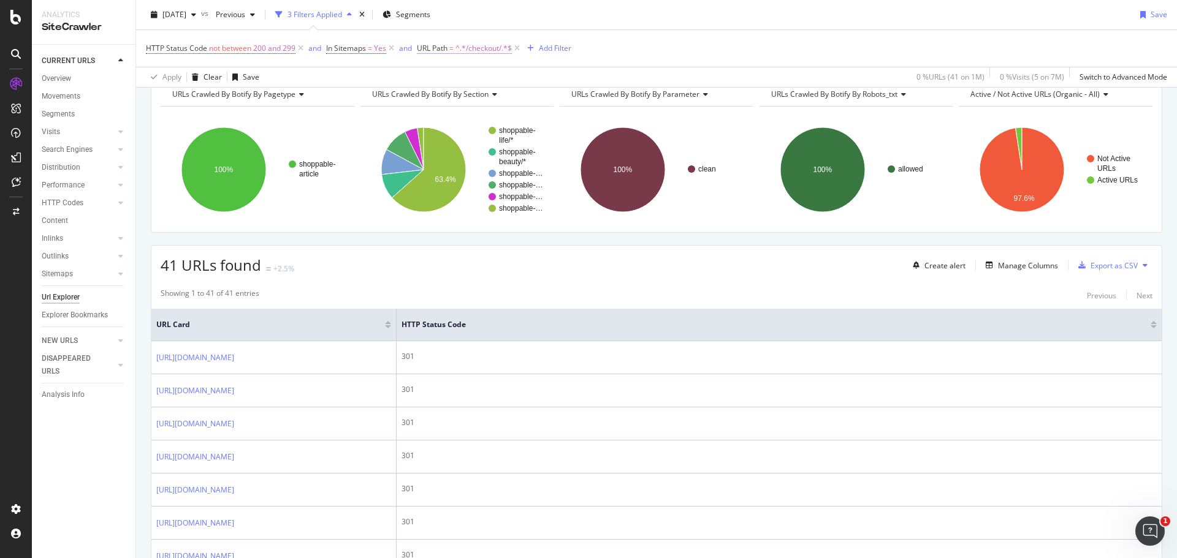 This screenshot has height=558, width=1177. I want to click on div: SiteCrawler, so click(83, 27).